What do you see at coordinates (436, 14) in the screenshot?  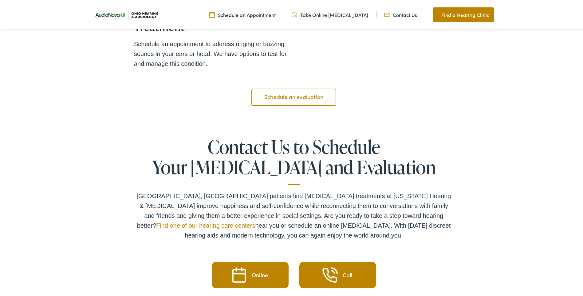 I see `img: Map pin icon to find Ohio Hearing & Audiology in Cincinnati, OH` at bounding box center [436, 14].